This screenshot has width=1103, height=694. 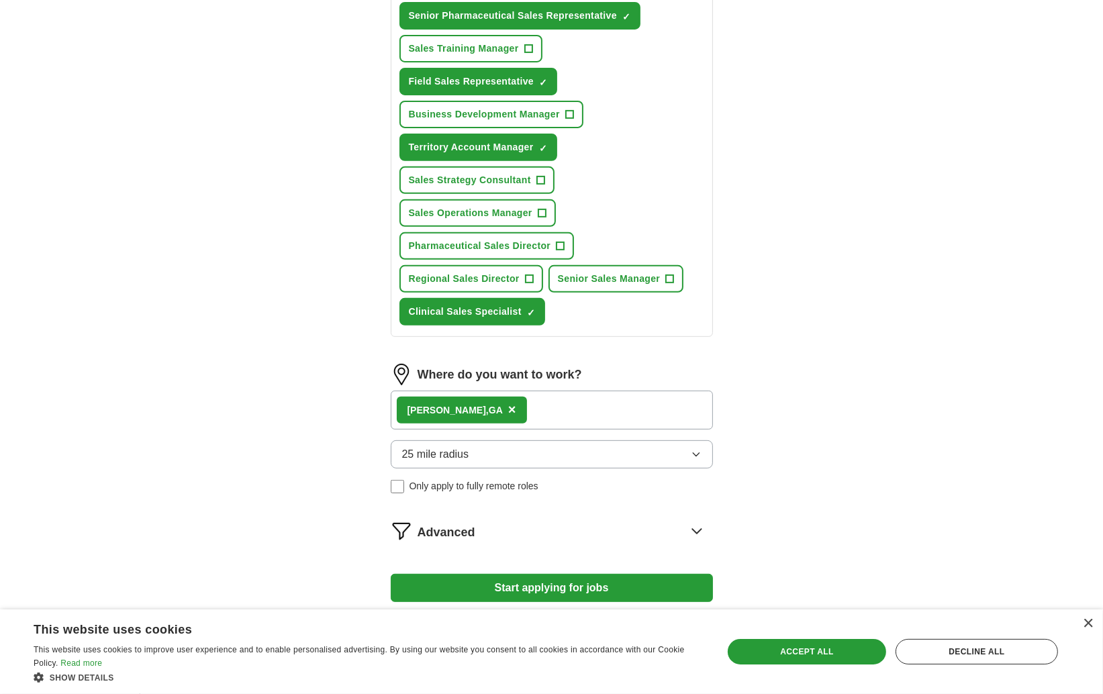 I want to click on div: GA, so click(x=455, y=410).